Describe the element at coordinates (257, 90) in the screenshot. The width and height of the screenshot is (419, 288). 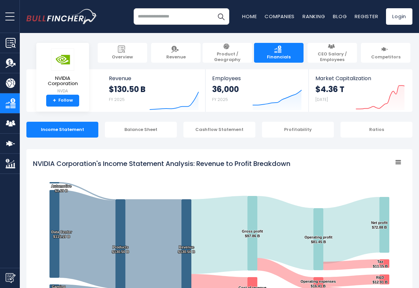
I see `a: Employees 36,000 FY 2025` at that location.